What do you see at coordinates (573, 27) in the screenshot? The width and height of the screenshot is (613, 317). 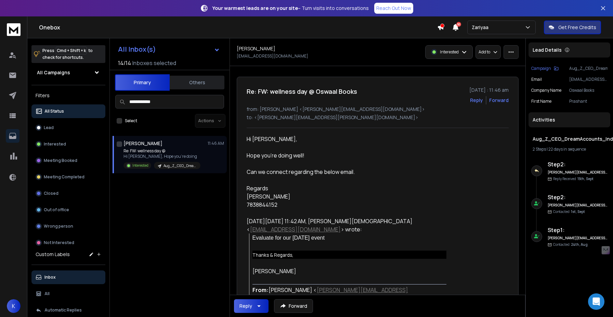 I see `button: Get Free Credits` at bounding box center [573, 27].